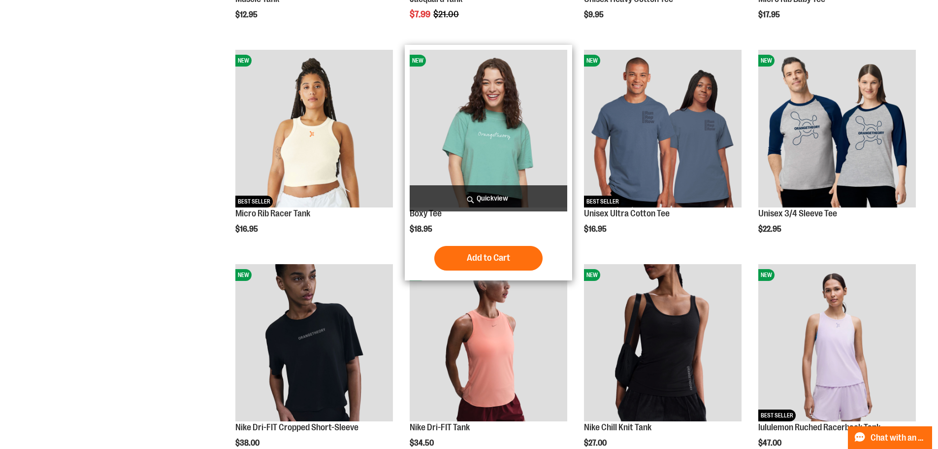 The width and height of the screenshot is (938, 449). What do you see at coordinates (837, 129) in the screenshot?
I see `a: Unisex 3/4 Sleeve TeeNEW` at bounding box center [837, 129].